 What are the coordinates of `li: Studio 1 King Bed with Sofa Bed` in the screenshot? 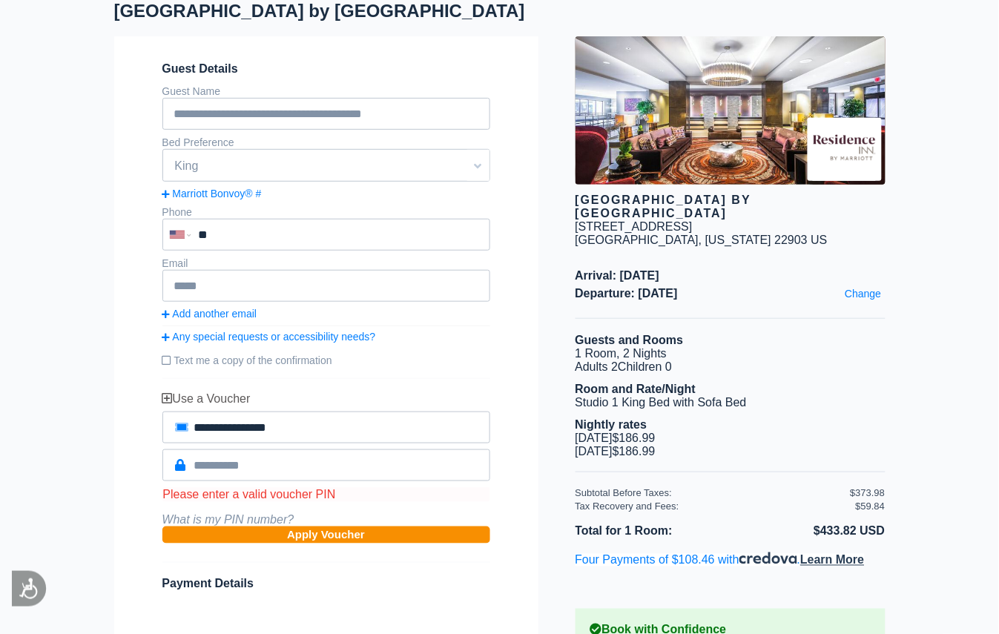 It's located at (731, 403).